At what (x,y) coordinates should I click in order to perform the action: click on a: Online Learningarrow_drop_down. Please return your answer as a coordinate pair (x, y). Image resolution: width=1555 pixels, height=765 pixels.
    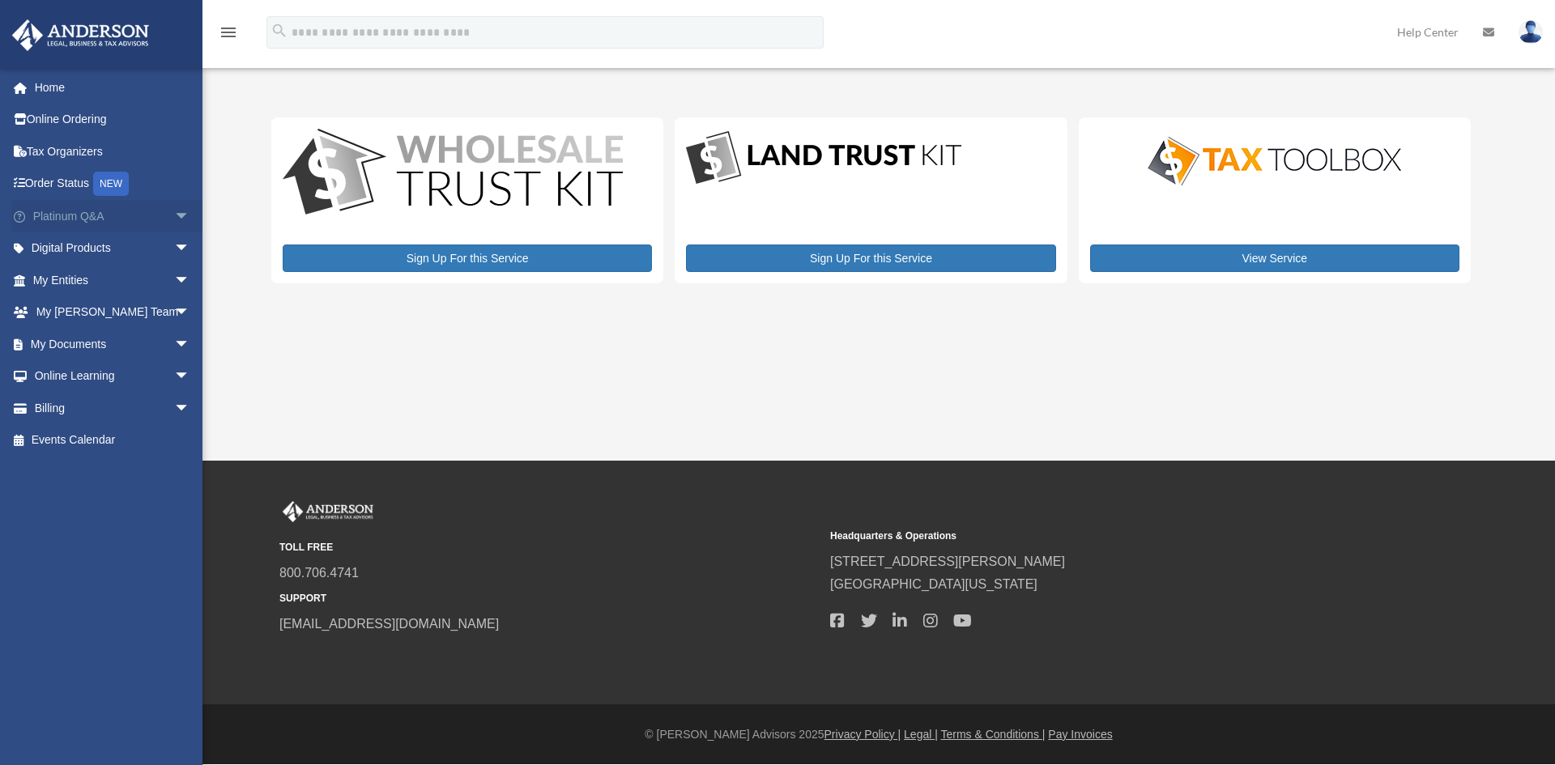
    Looking at the image, I should click on (113, 377).